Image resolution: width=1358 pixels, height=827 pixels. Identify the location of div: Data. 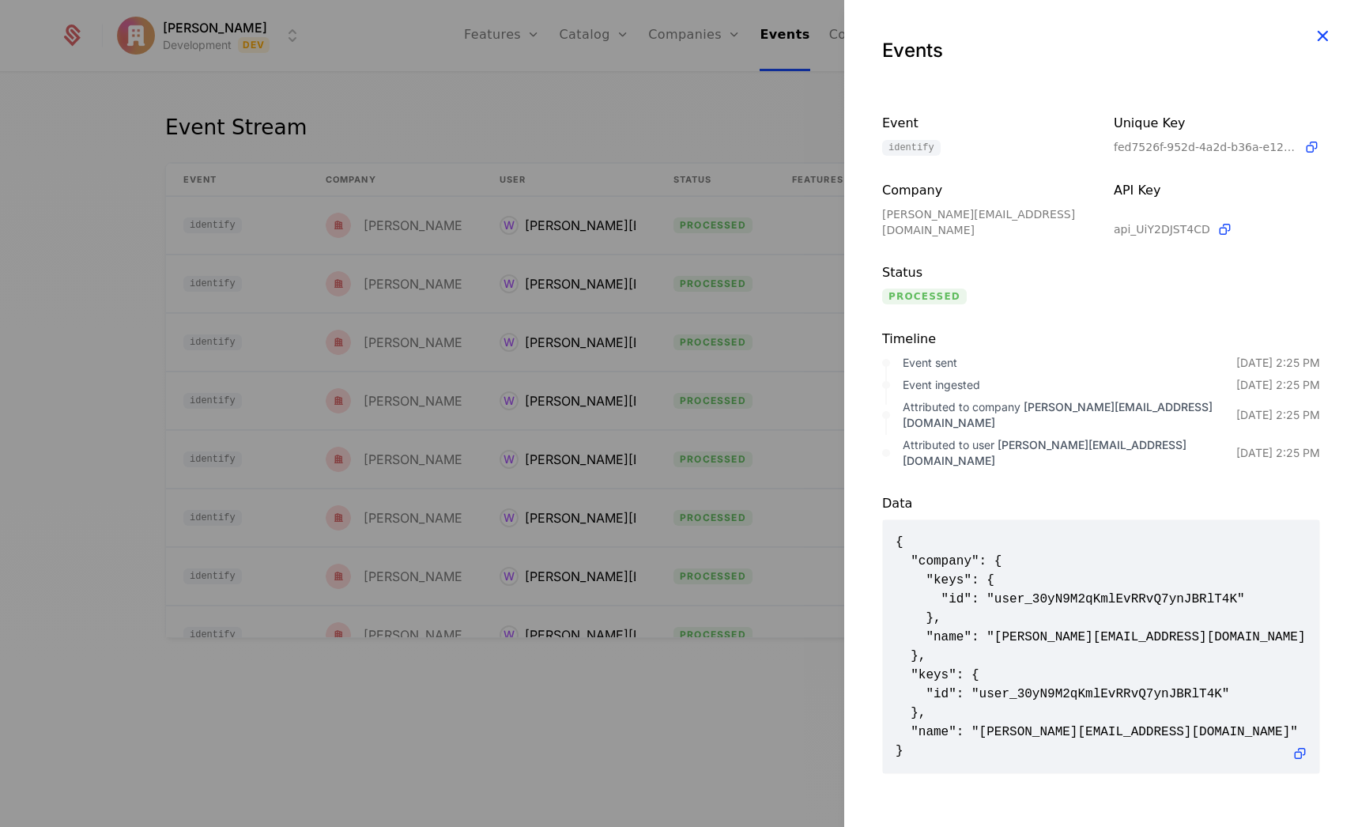
(1101, 503).